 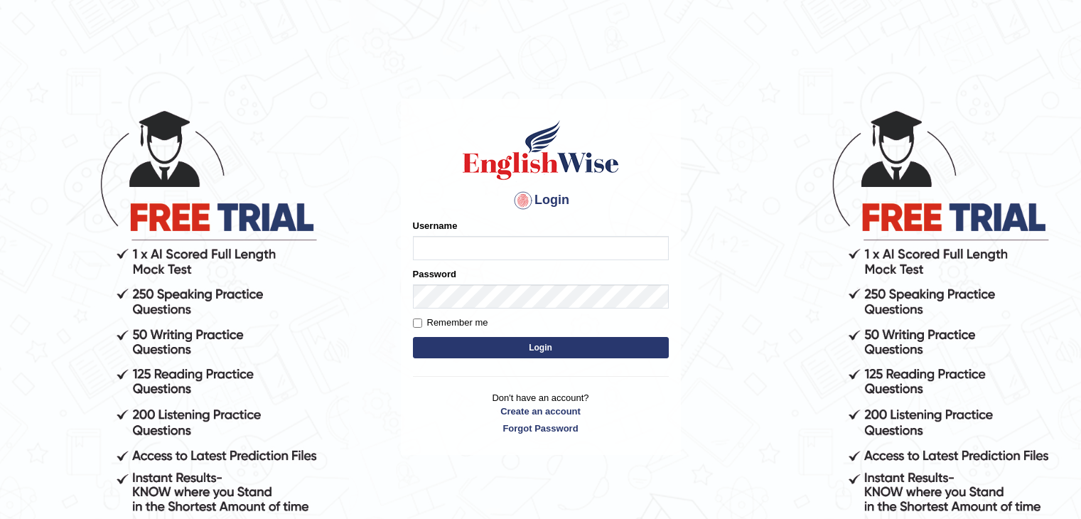 What do you see at coordinates (541, 411) in the screenshot?
I see `a: Create an account` at bounding box center [541, 411].